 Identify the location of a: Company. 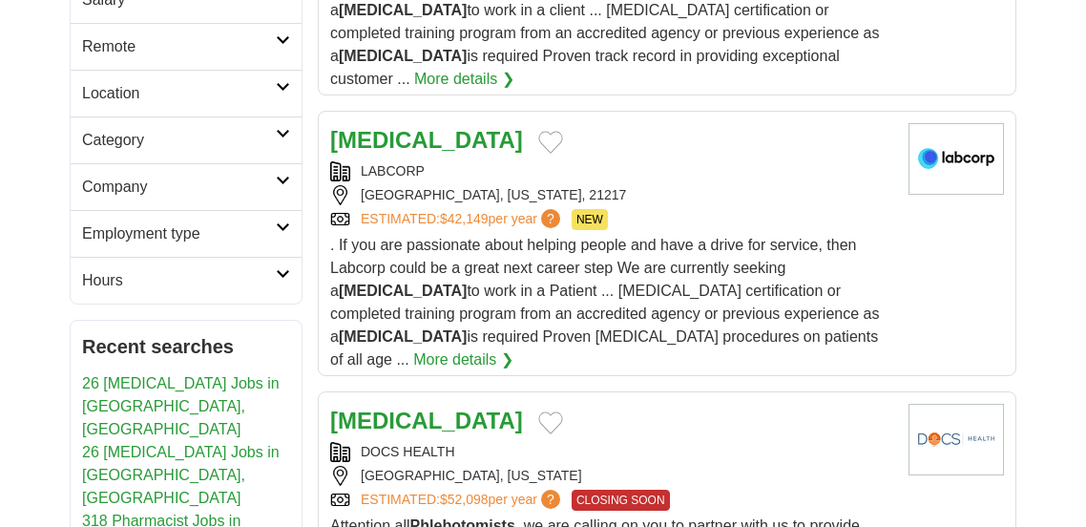
(186, 186).